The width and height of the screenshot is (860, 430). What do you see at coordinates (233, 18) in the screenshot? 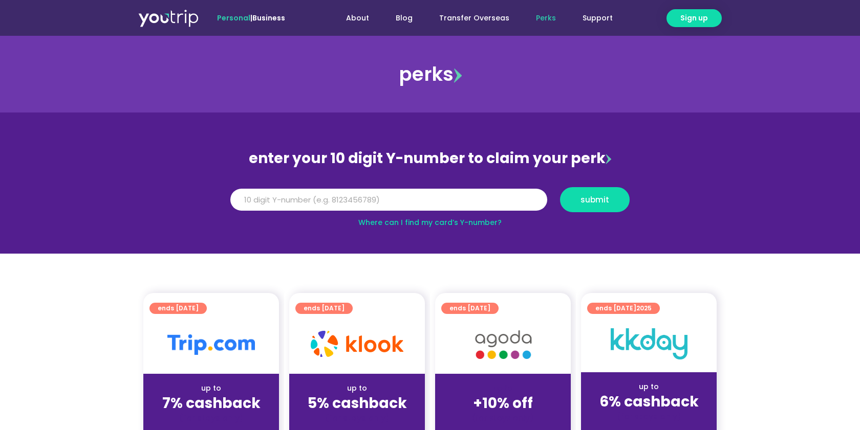
I see `span: Personal` at bounding box center [233, 18].